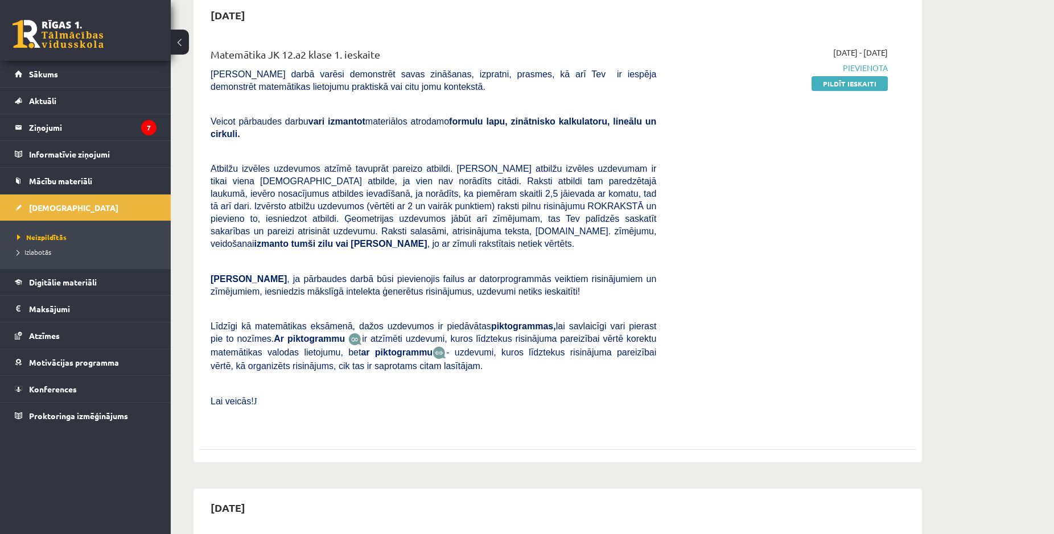 The height and width of the screenshot is (534, 1054). Describe the element at coordinates (271, 244) in the screenshot. I see `b: izmanto` at that location.